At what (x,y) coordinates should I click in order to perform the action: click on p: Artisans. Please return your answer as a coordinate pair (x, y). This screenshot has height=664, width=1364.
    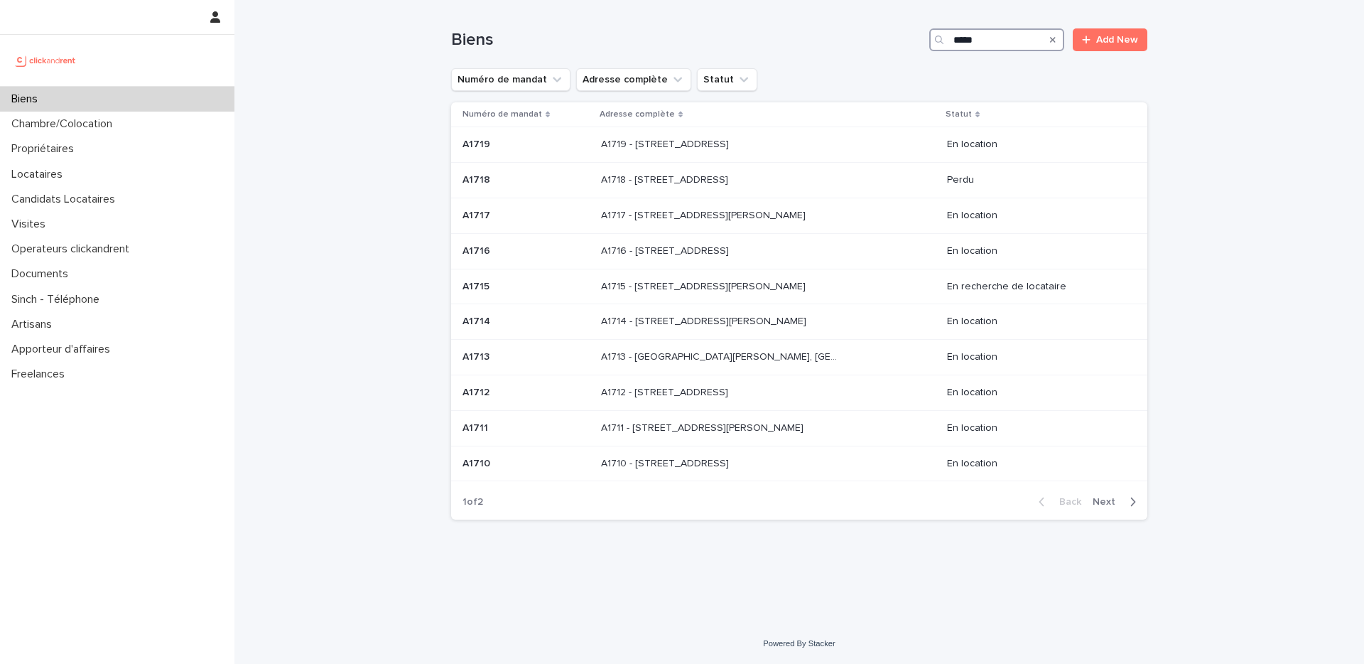
    Looking at the image, I should click on (34, 324).